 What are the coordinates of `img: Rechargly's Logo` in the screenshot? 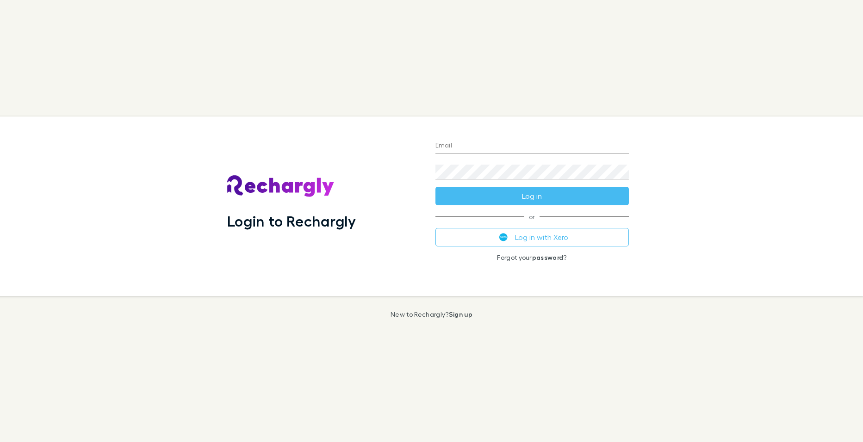 It's located at (281, 186).